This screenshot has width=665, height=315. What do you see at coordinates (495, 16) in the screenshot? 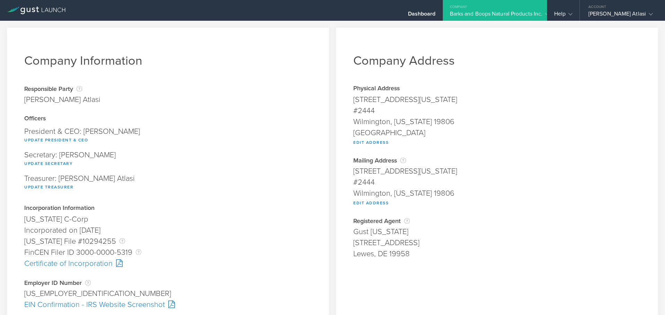
I see `div: Barks and Boops Natural Products Inc.` at bounding box center [495, 16].